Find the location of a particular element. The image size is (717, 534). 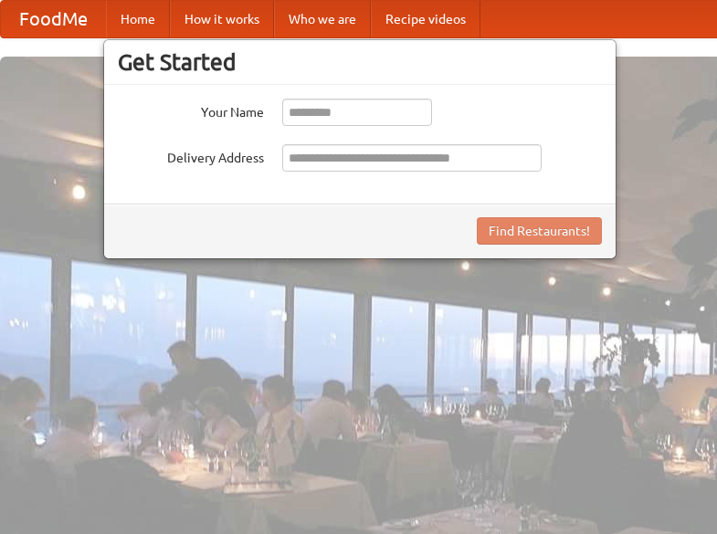

label: Your Name is located at coordinates (191, 110).